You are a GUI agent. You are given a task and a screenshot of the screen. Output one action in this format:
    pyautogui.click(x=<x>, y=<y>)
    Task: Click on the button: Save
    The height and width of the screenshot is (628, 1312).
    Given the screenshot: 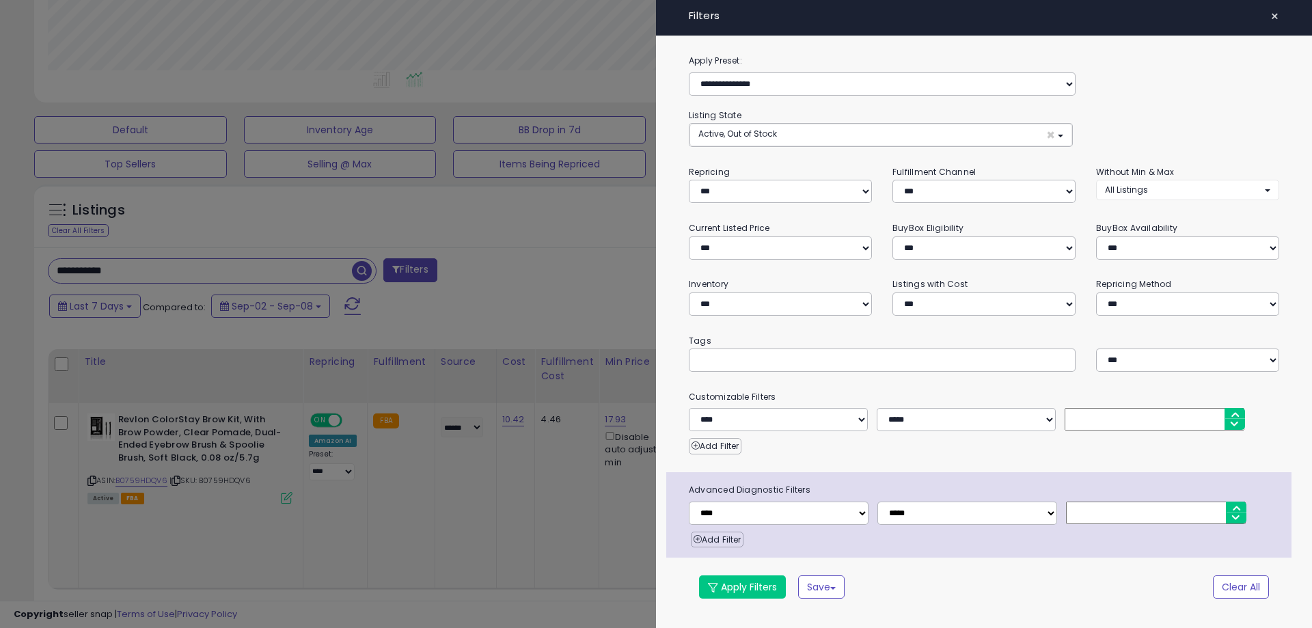 What is the action you would take?
    pyautogui.click(x=821, y=587)
    